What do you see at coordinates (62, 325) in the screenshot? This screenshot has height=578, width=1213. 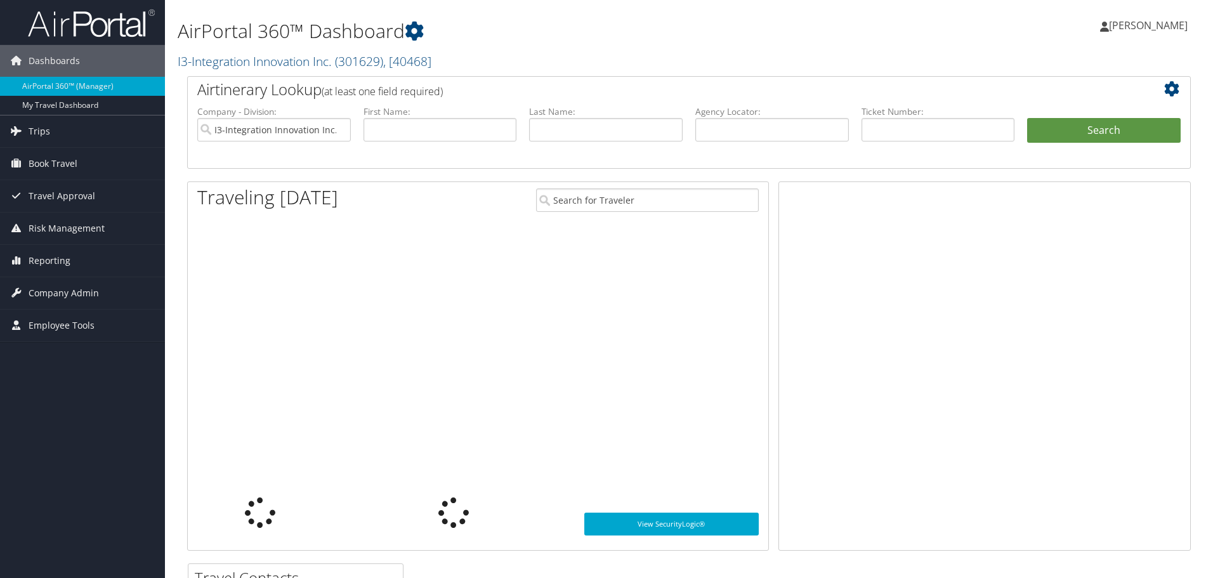 I see `span: Employee Tools` at bounding box center [62, 325].